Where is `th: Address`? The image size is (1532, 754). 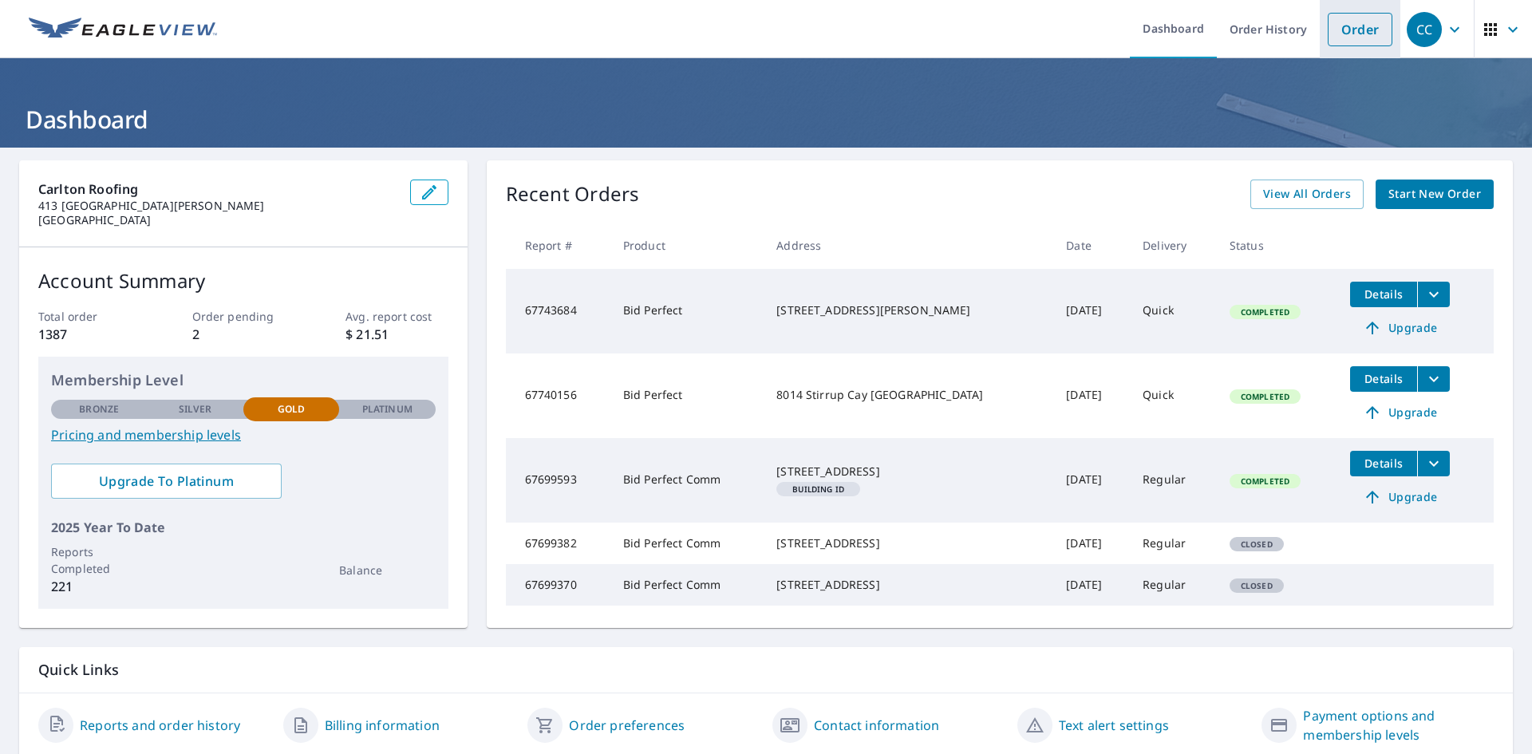
th: Address is located at coordinates (908, 245).